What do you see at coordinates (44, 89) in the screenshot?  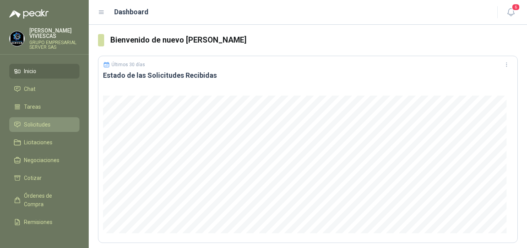 I see `a: Chat` at bounding box center [44, 89].